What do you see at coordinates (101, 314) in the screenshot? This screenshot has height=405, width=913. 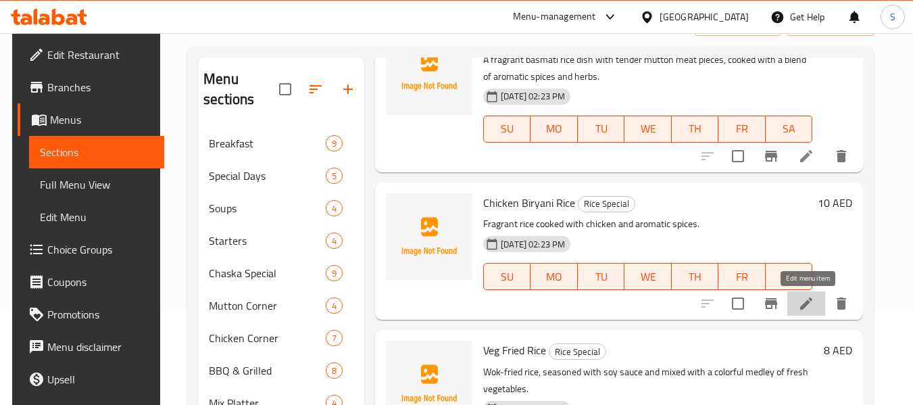 I see `span: Promotions` at bounding box center [101, 314].